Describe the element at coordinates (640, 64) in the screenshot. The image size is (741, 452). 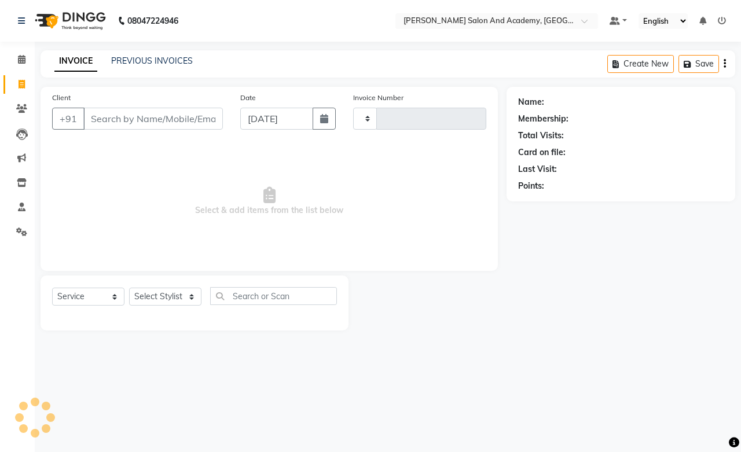
I see `button: Create New` at that location.